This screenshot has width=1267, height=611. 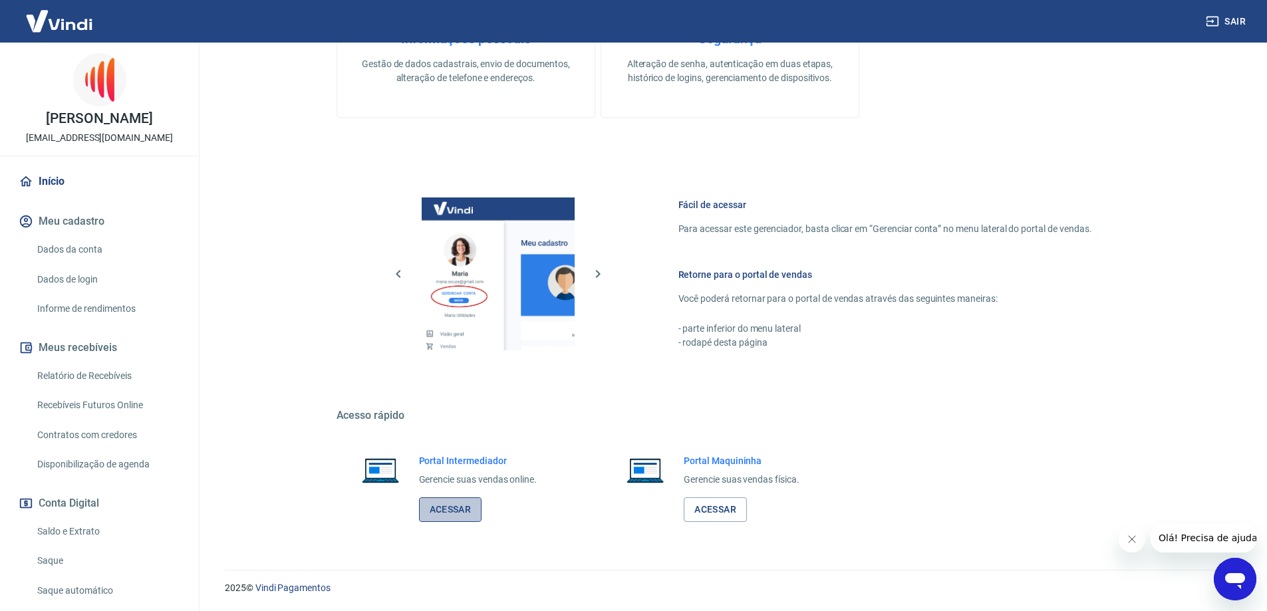 I want to click on button: Meu cadastro, so click(x=99, y=221).